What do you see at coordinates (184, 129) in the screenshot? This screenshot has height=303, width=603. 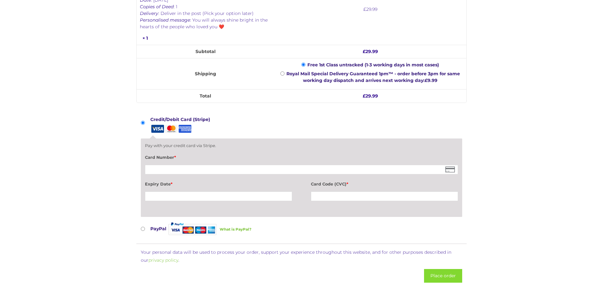 I see `img: American Express` at bounding box center [184, 129].